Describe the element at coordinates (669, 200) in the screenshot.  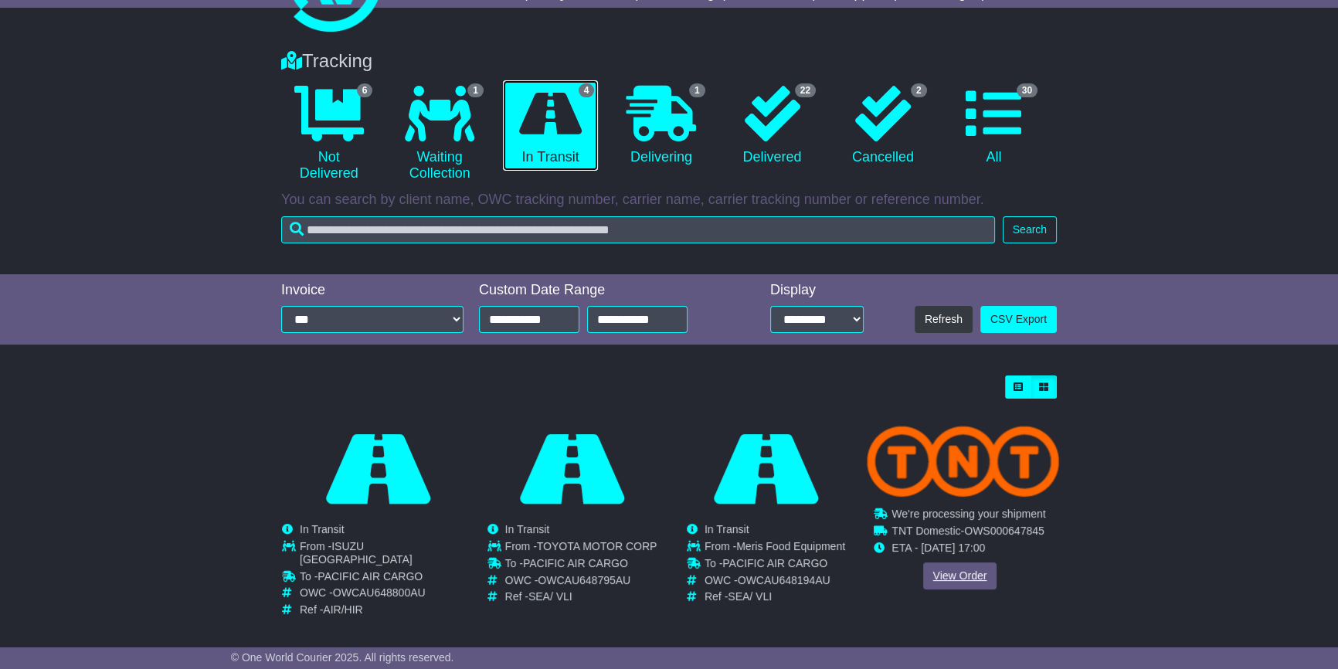
I see `p: You can search by client name, OWC tracking number, carrier name, carrier tracking number or refe...` at that location.